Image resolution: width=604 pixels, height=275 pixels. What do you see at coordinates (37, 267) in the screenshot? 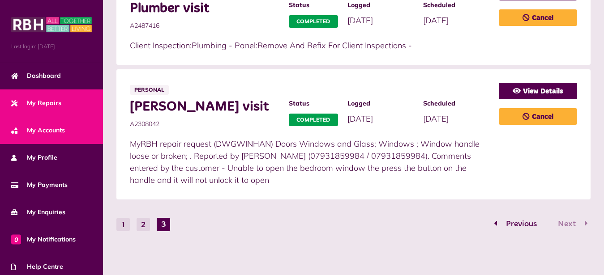
I see `span: Help Centre` at bounding box center [37, 267].